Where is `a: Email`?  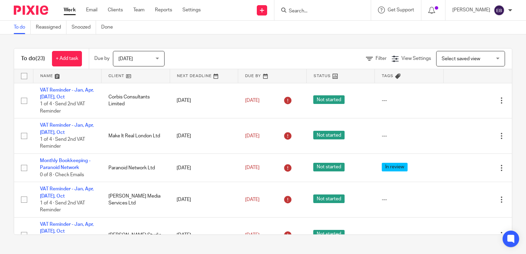 a: Email is located at coordinates (91, 10).